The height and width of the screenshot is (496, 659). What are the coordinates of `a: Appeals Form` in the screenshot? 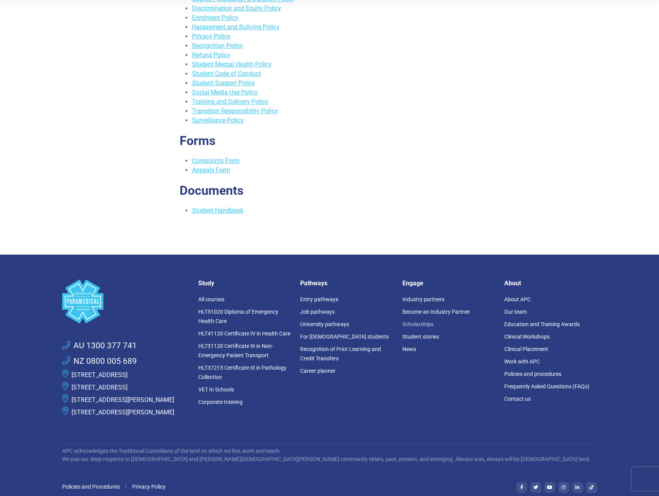 It's located at (211, 170).